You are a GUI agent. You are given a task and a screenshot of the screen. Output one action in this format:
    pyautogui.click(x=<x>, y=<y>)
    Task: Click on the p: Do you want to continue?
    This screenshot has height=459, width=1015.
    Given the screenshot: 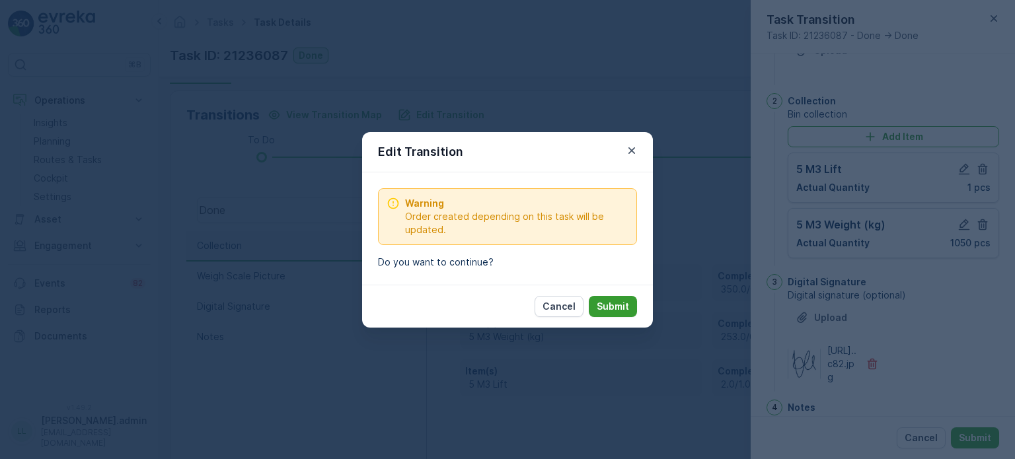 What is the action you would take?
    pyautogui.click(x=507, y=262)
    